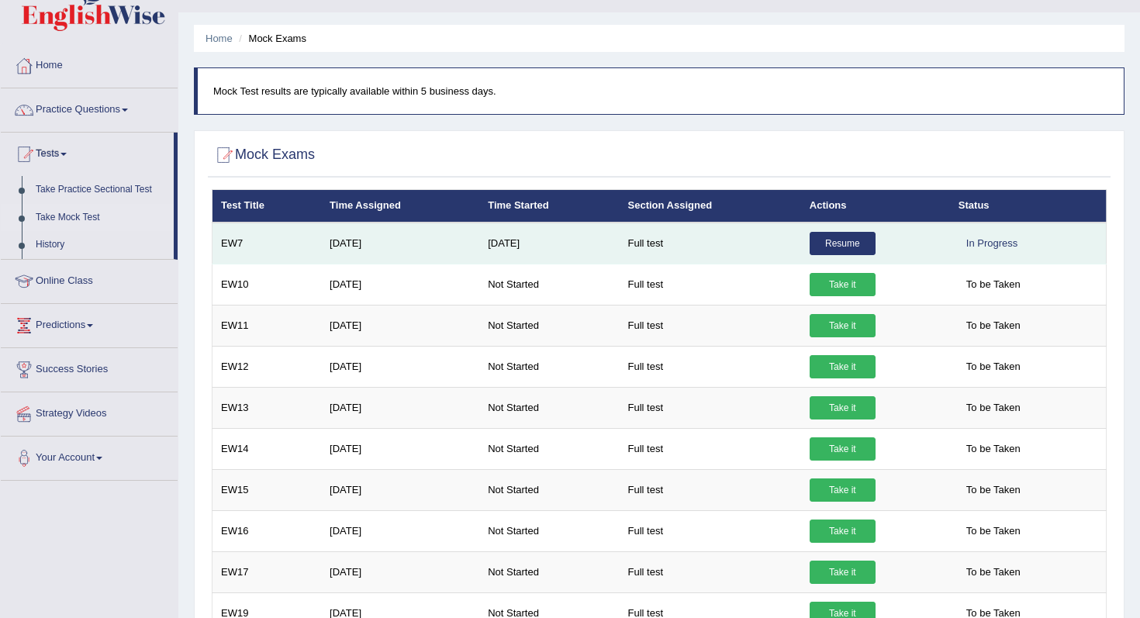 This screenshot has width=1140, height=618. What do you see at coordinates (267, 407) in the screenshot?
I see `td: EW13` at bounding box center [267, 407].